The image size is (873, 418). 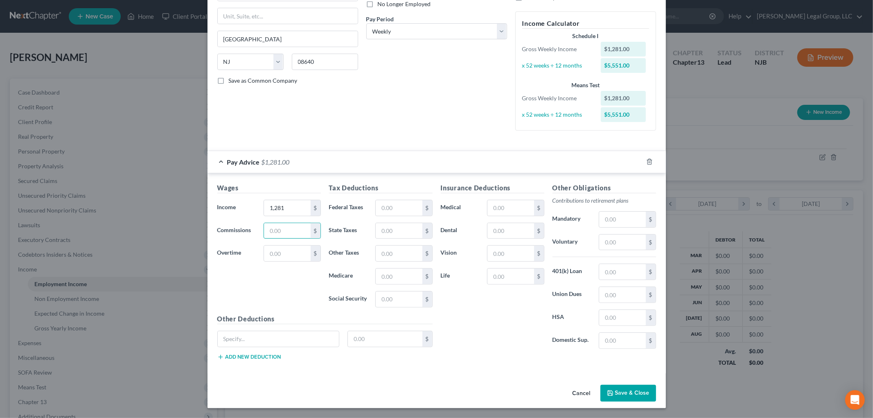 I want to click on h5: Insurance Deductions, so click(x=493, y=188).